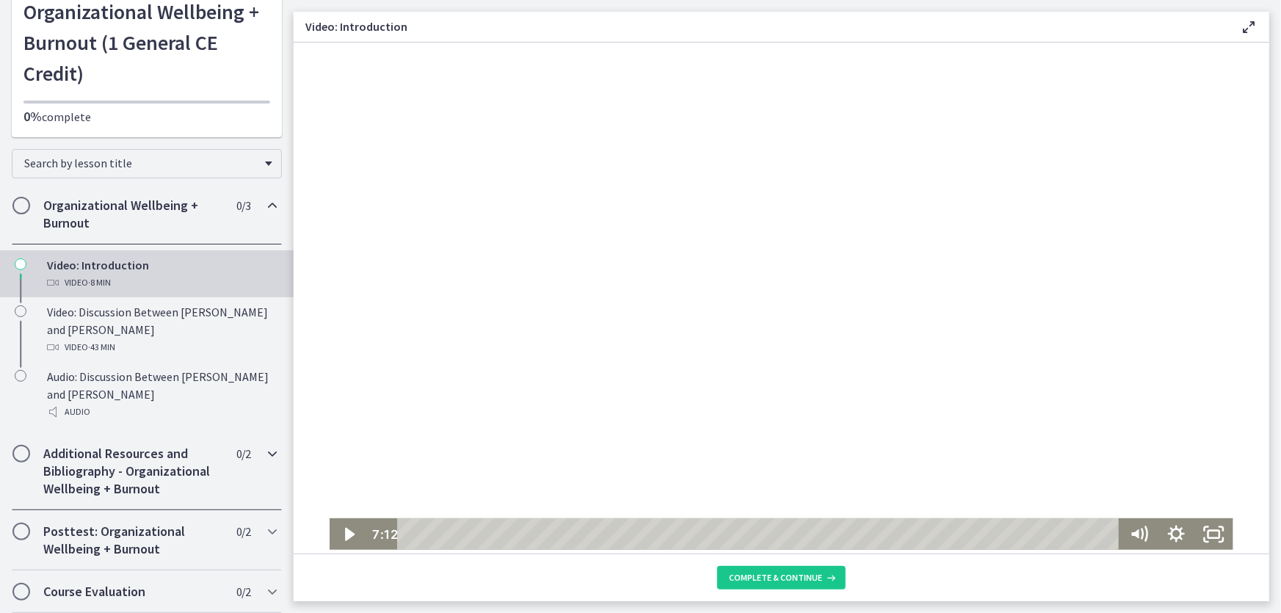  Describe the element at coordinates (54, 492) in the screenshot. I see `button: Play Video` at that location.